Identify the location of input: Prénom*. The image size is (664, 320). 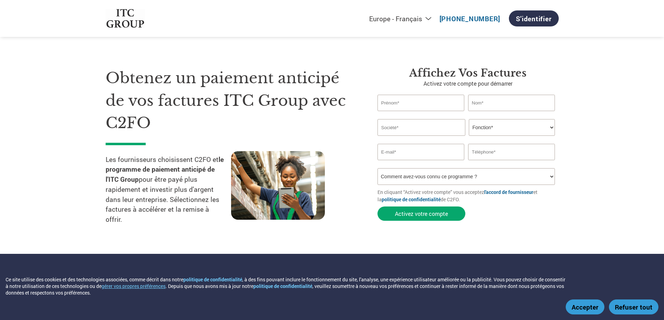
(421, 103).